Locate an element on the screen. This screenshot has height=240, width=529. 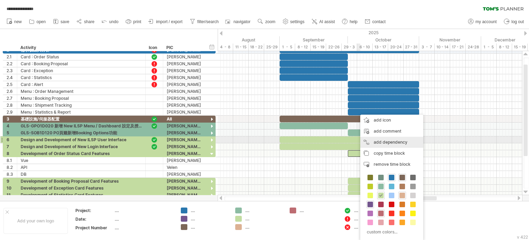
div: 2.6 is located at coordinates (12, 91).